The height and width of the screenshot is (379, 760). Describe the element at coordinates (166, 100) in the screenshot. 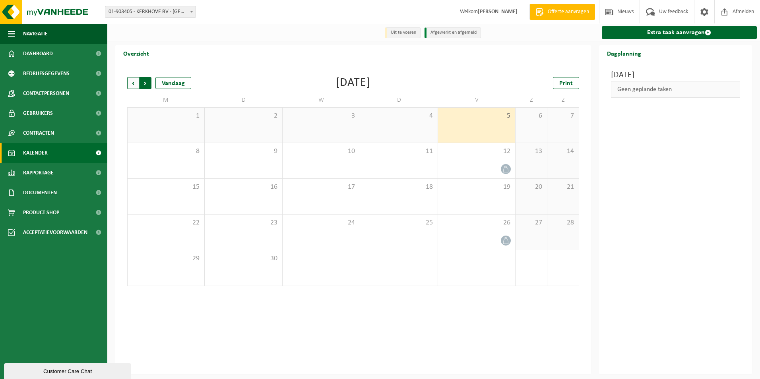

I see `td: M` at that location.